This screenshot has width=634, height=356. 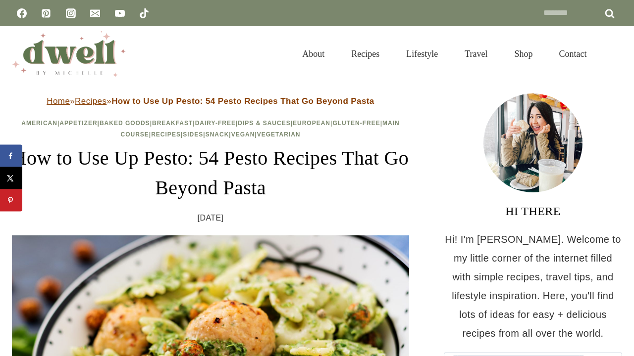 What do you see at coordinates (523, 54) in the screenshot?
I see `a: Shop` at bounding box center [523, 54].